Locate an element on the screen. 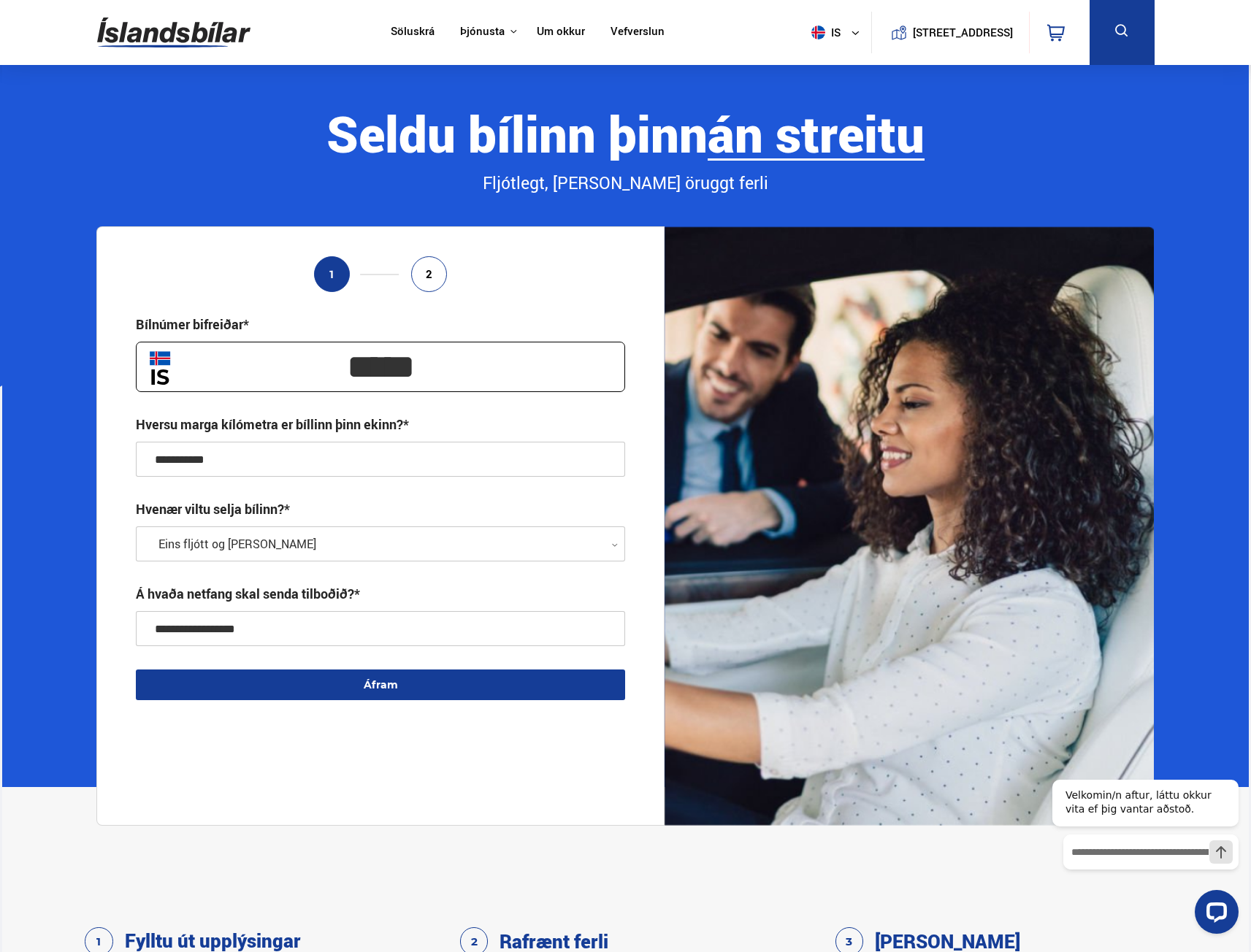 This screenshot has height=952, width=1251. div: Bílnúmer bifreiðar* is located at coordinates (192, 324).